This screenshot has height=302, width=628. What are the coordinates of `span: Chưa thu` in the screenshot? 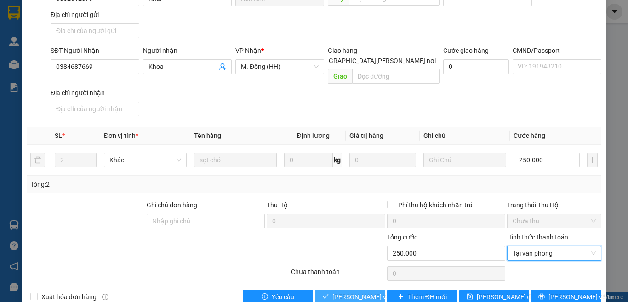 It's located at (554, 221).